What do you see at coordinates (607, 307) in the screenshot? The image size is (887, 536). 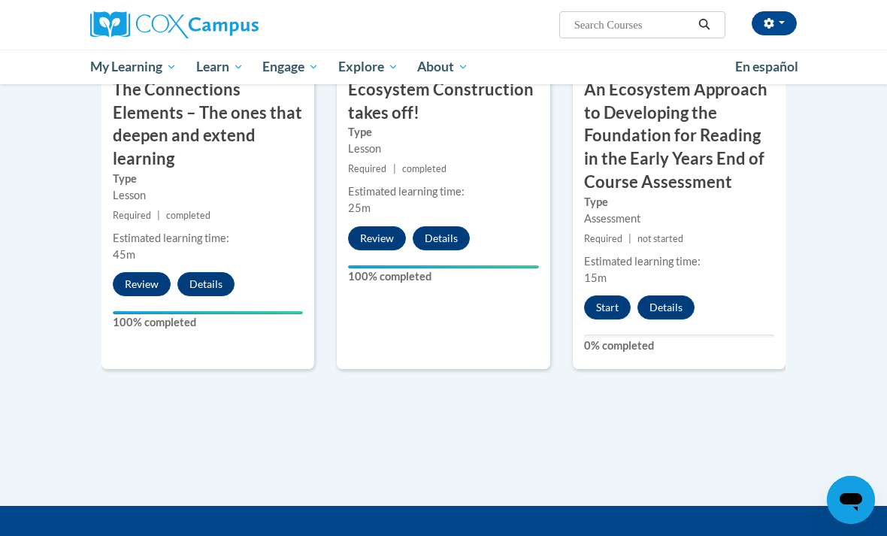 I see `button: Start` at bounding box center [607, 307].